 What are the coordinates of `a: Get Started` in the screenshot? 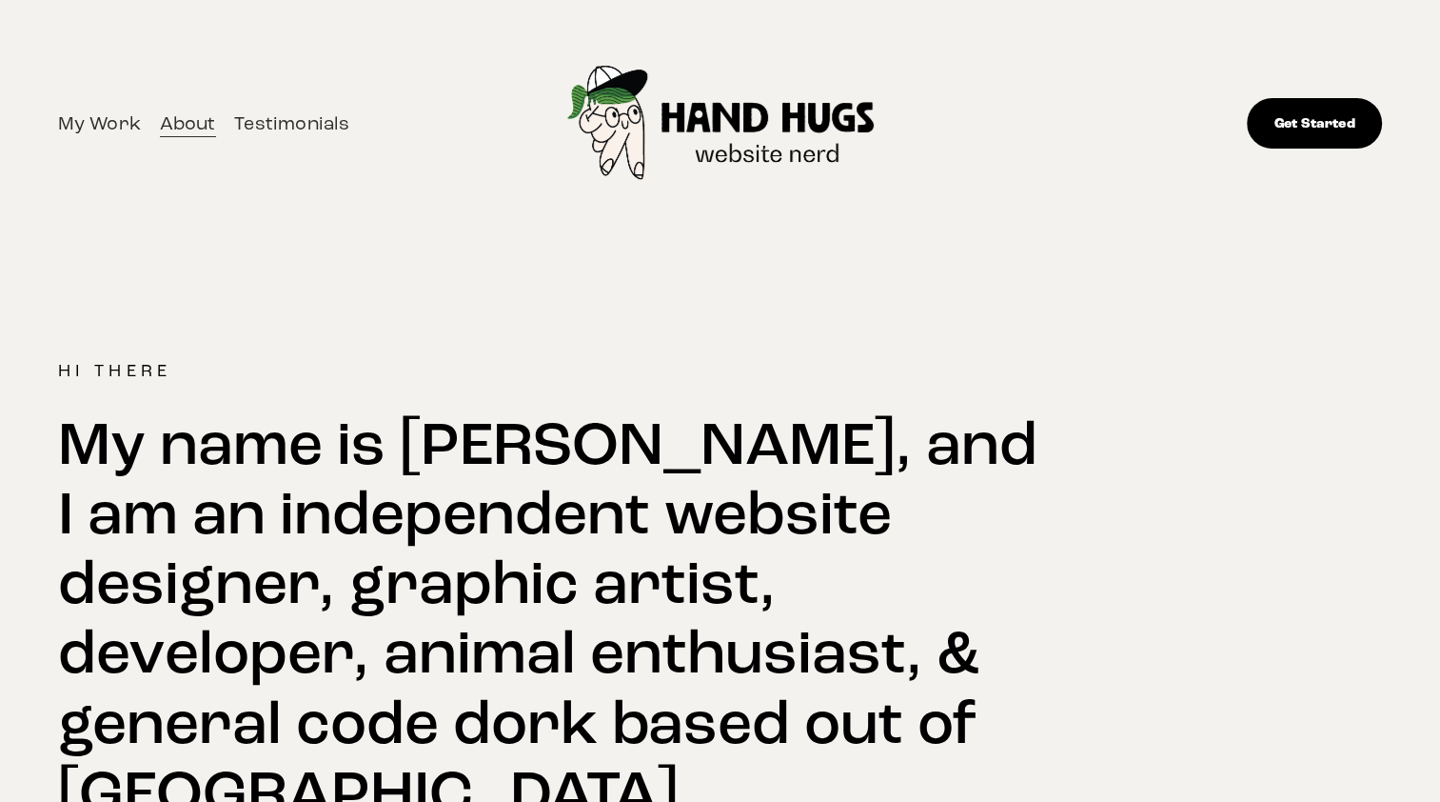 It's located at (1315, 124).